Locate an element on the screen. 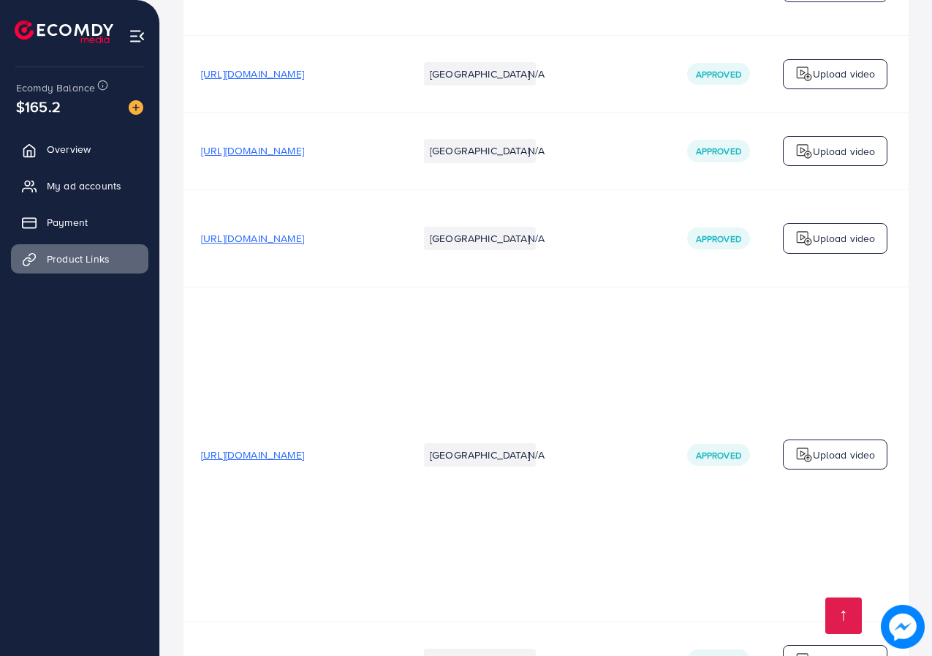  span: Product Links is located at coordinates (78, 259).